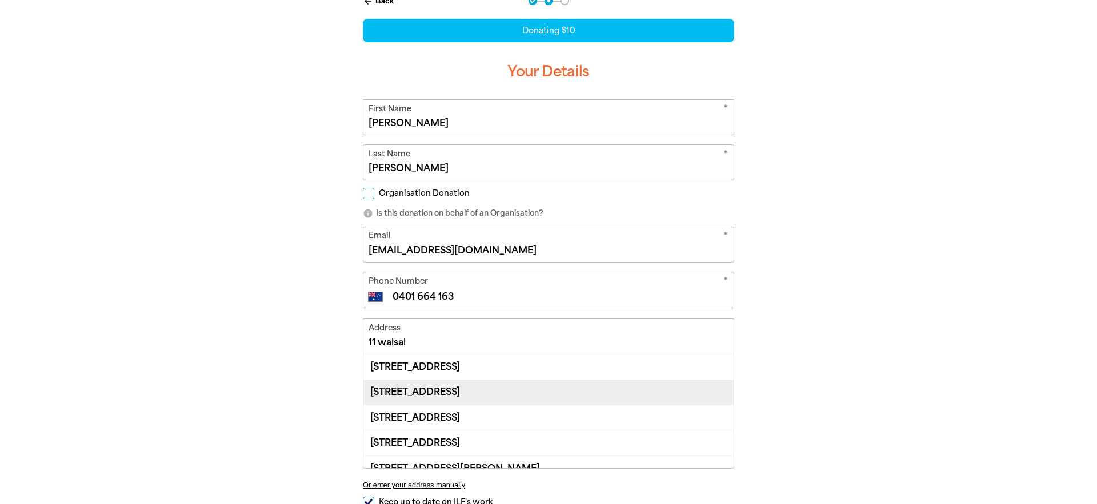 The image size is (1097, 504). Describe the element at coordinates (368, 194) in the screenshot. I see `input: Organisation Donation` at that location.